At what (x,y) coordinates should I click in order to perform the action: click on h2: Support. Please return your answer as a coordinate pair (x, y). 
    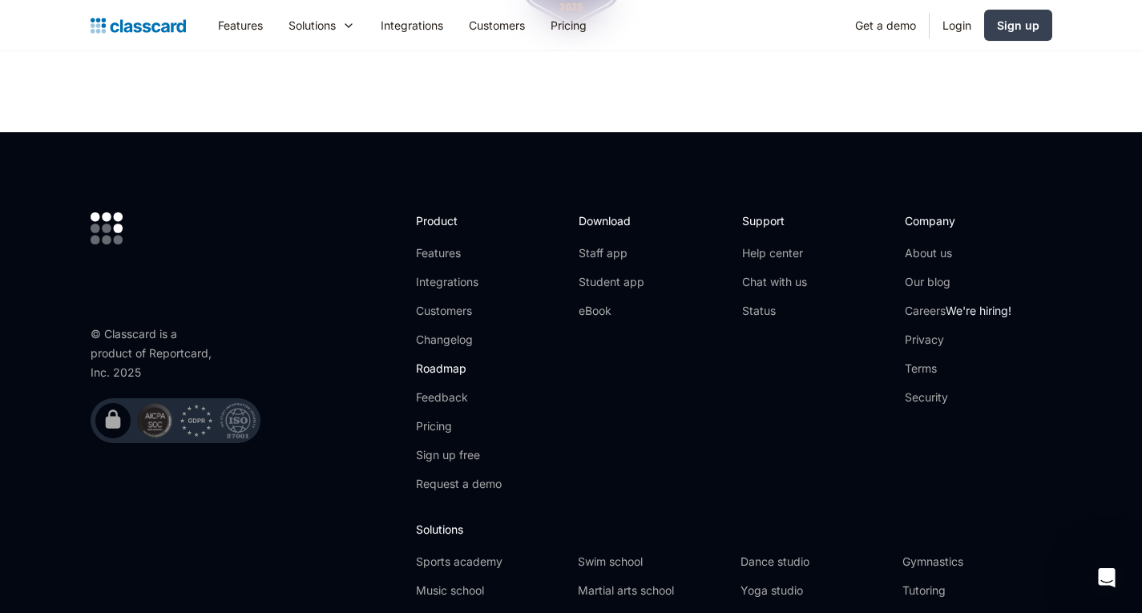
    Looking at the image, I should click on (774, 220).